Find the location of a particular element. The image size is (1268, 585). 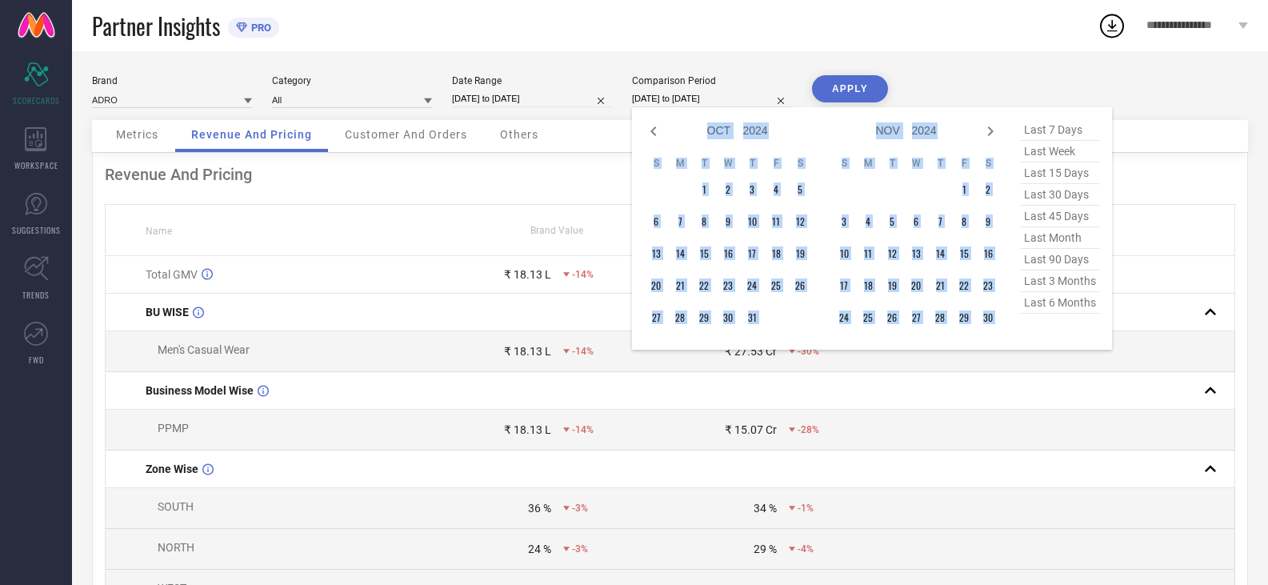

div: Comparison Period is located at coordinates (712, 81).